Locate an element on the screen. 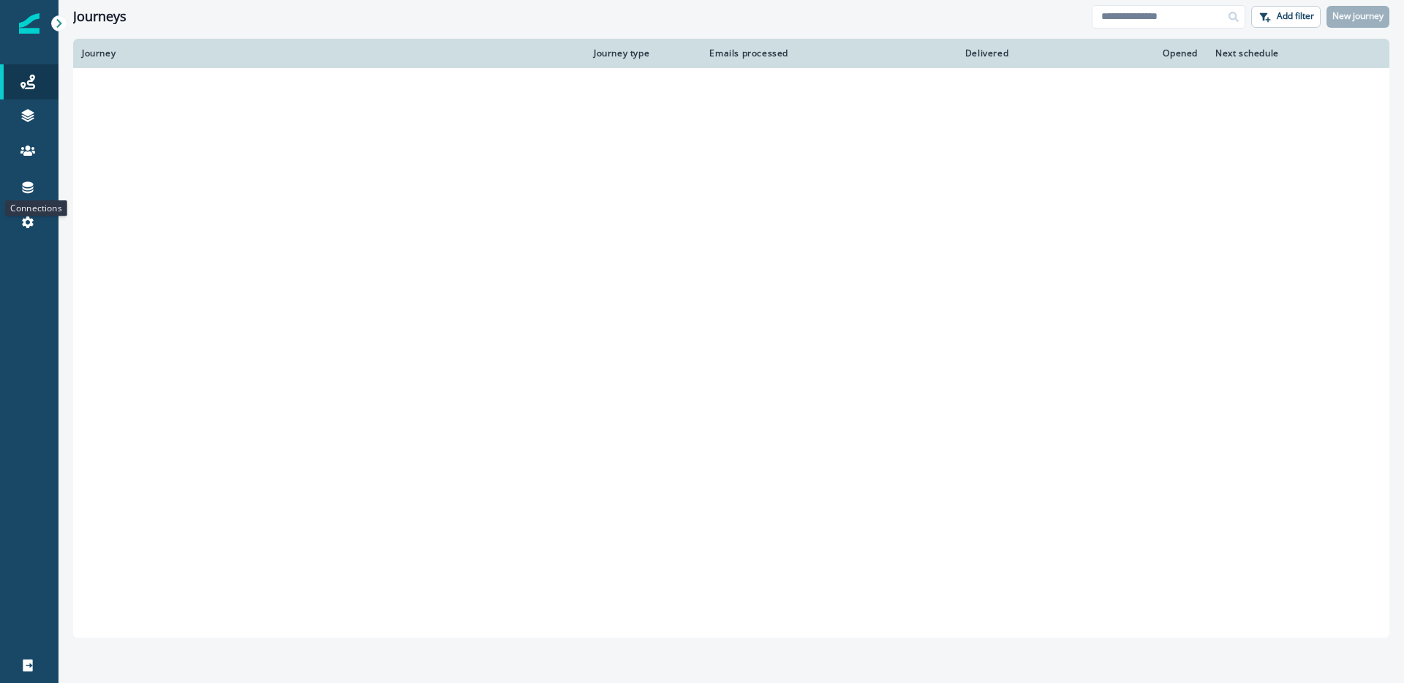 This screenshot has height=683, width=1404. div: Next schedule is located at coordinates (1280, 53).